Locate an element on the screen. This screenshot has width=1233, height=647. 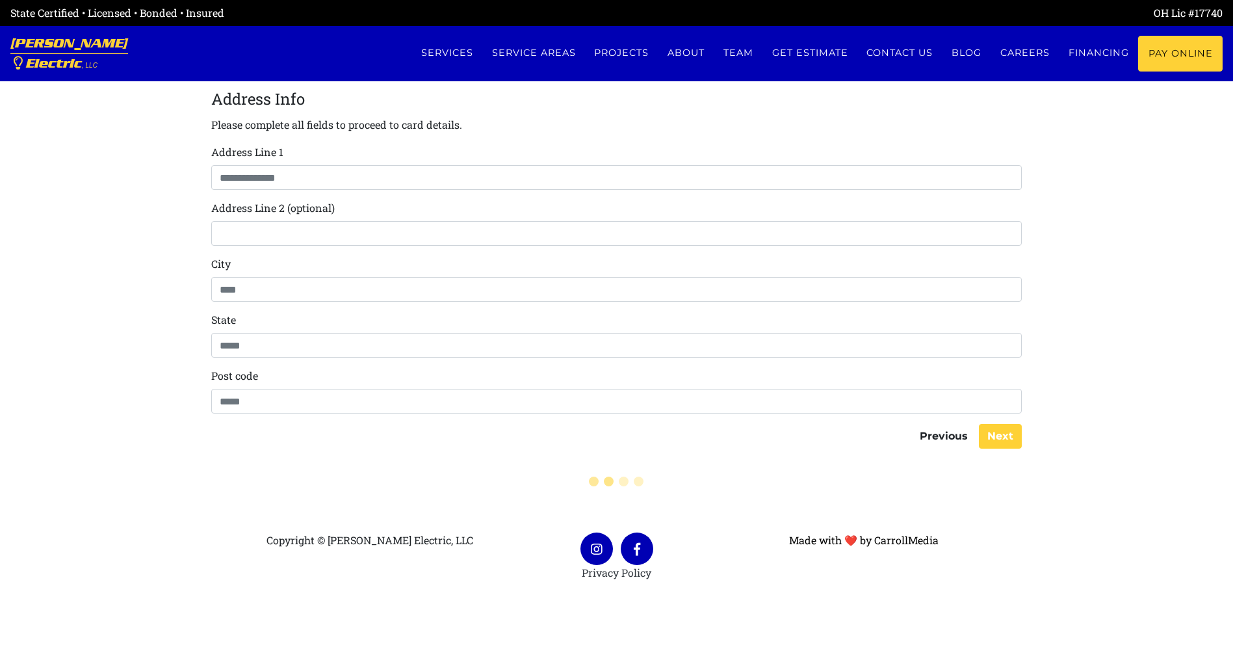
a: About is located at coordinates (686, 53).